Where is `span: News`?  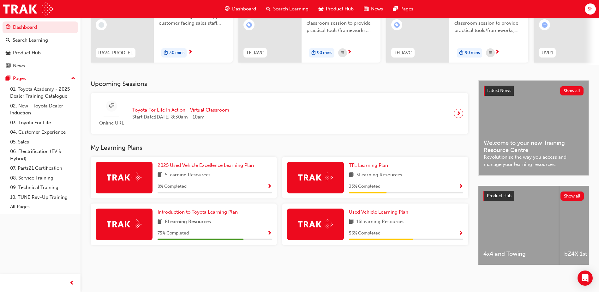 span: News is located at coordinates (377, 9).